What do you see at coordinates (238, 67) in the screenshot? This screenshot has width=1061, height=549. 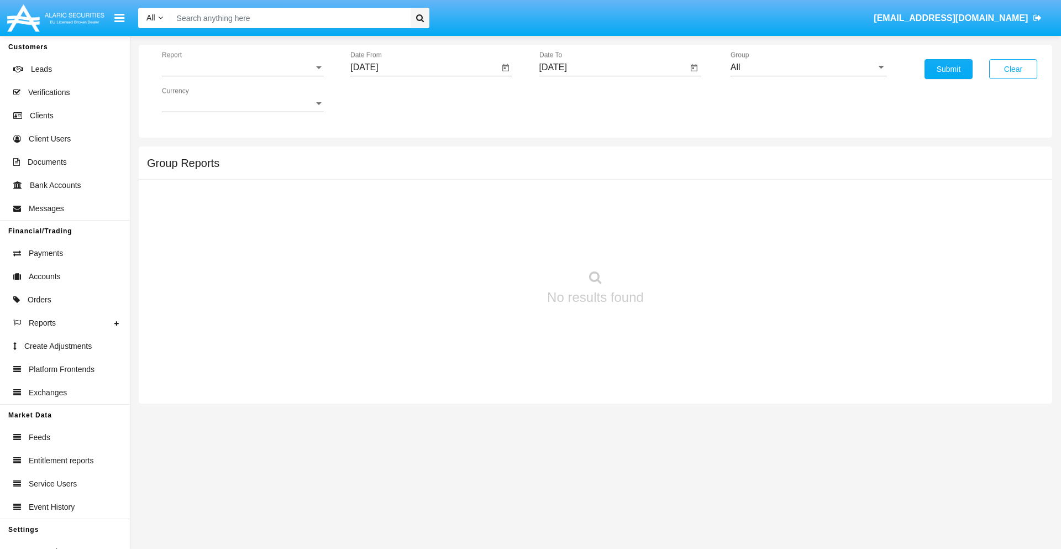 I see `span: Report` at bounding box center [238, 67].